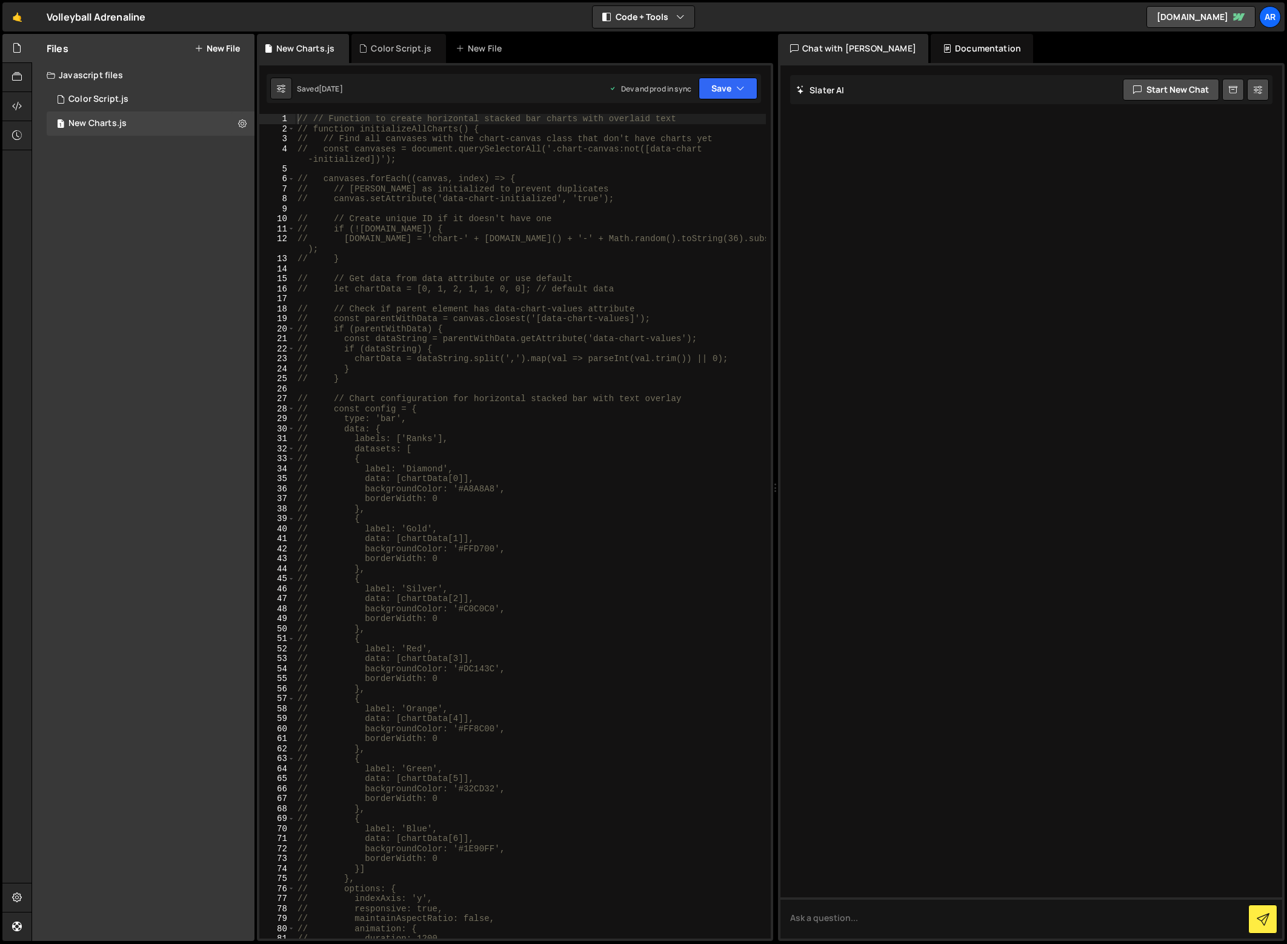 The image size is (1287, 944). Describe the element at coordinates (277, 319) in the screenshot. I see `div: 19` at that location.